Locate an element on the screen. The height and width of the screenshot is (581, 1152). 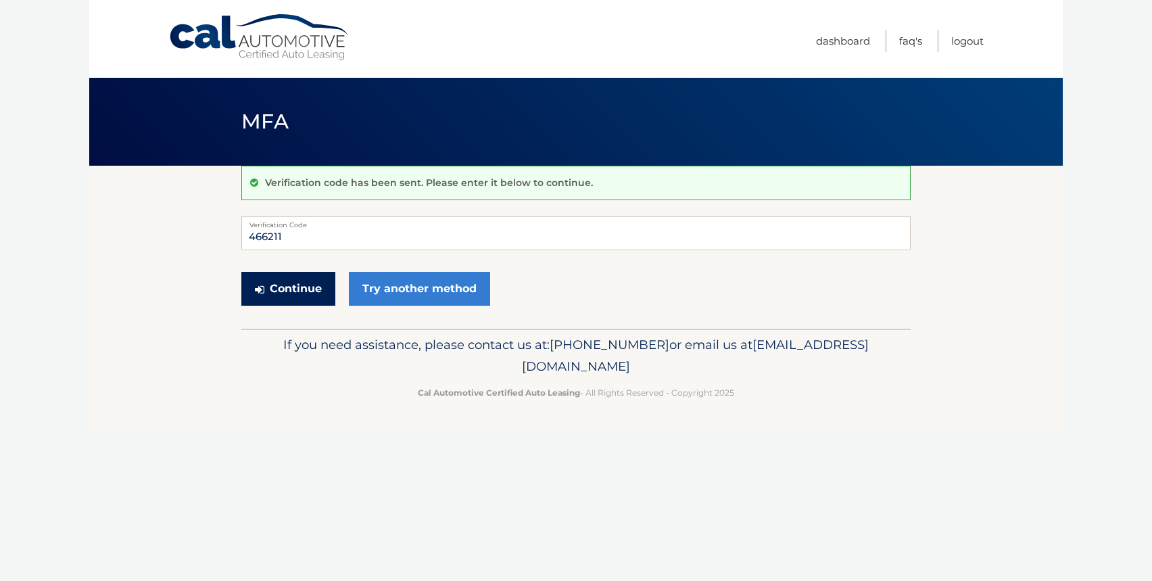
a: Cal Automotive is located at coordinates (260, 37).